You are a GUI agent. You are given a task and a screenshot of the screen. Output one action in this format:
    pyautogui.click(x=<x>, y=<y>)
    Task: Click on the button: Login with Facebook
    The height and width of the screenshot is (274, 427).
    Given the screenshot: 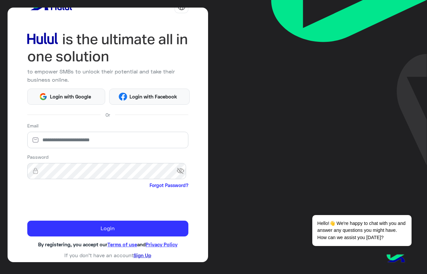 What is the action you would take?
    pyautogui.click(x=149, y=96)
    